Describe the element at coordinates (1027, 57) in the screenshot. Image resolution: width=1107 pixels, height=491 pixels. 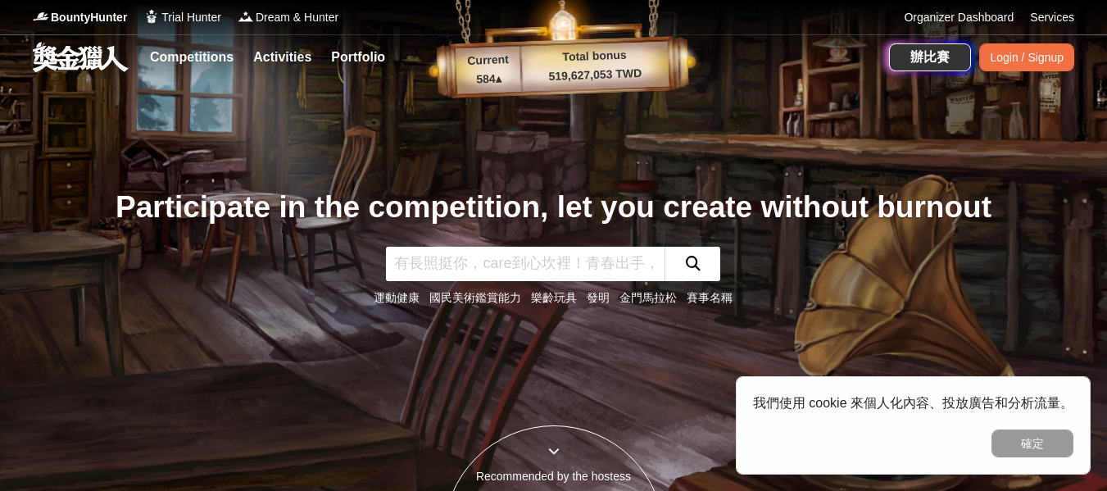
I see `div: Login / Signup` at that location.